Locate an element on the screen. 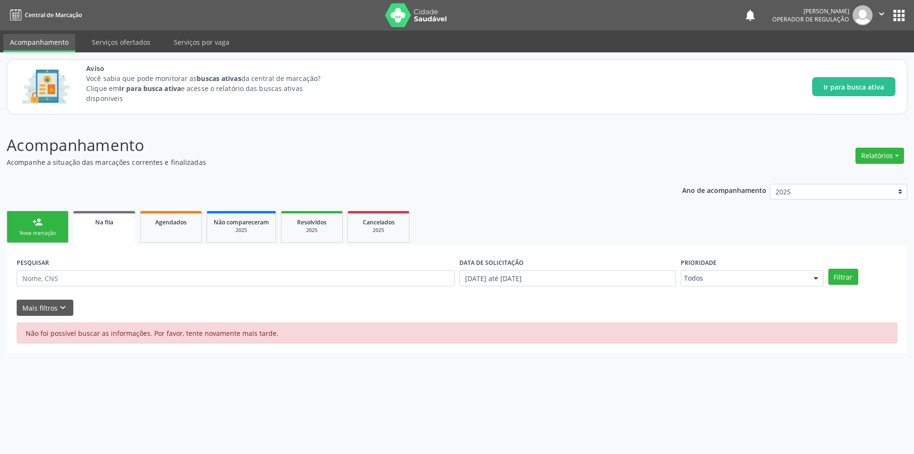 The height and width of the screenshot is (454, 914). a: Central de Marcação is located at coordinates (44, 15).